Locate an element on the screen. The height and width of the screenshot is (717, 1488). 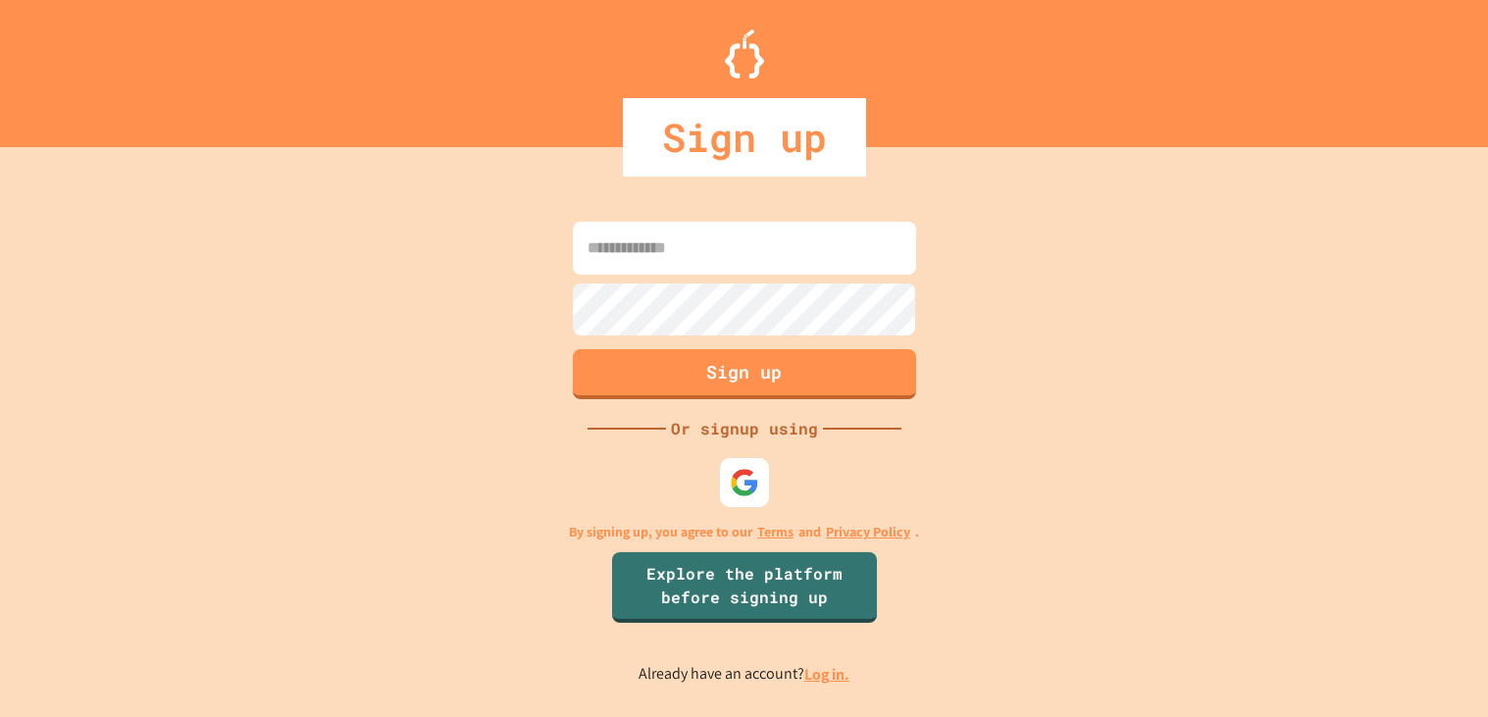
a: Explore the platform before signing up is located at coordinates (744, 588).